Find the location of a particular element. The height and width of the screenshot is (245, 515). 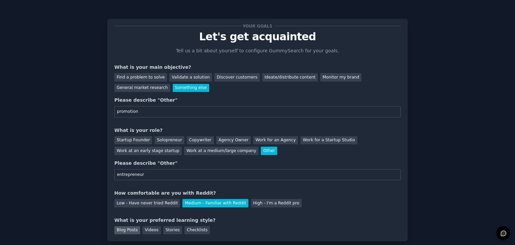

div: Medium - Familiar with Reddit is located at coordinates (215, 203).